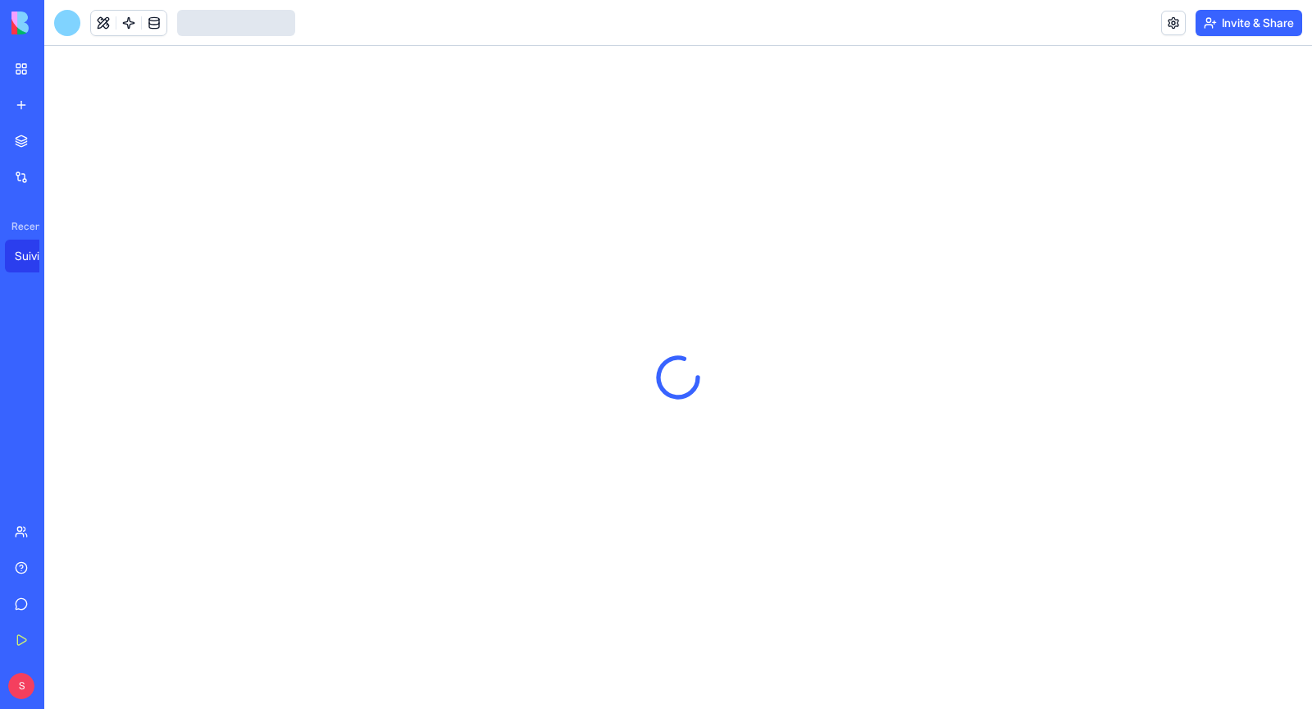 The height and width of the screenshot is (709, 1312). Describe the element at coordinates (22, 226) in the screenshot. I see `span: Recent` at that location.